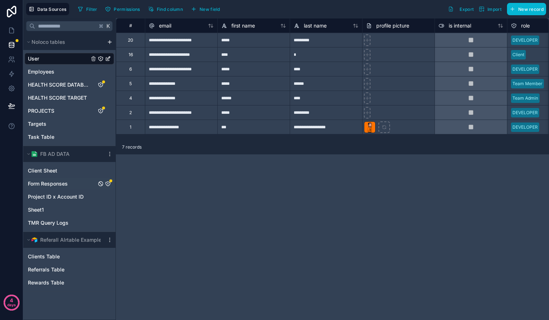  Describe the element at coordinates (108, 26) in the screenshot. I see `span: K` at that location.